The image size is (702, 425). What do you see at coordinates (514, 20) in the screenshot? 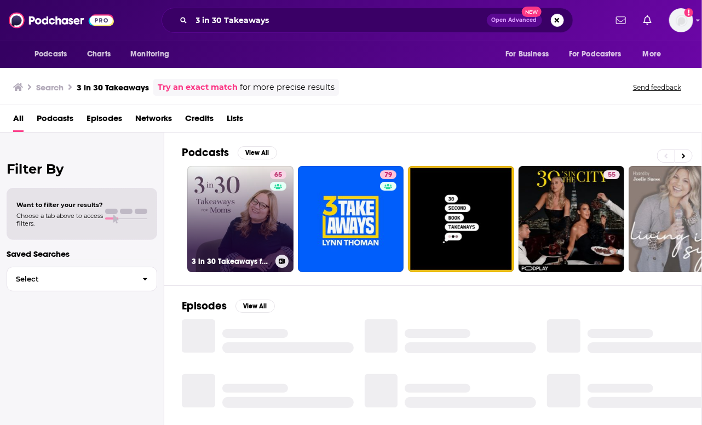
I see `span: Open Advanced` at bounding box center [514, 20].